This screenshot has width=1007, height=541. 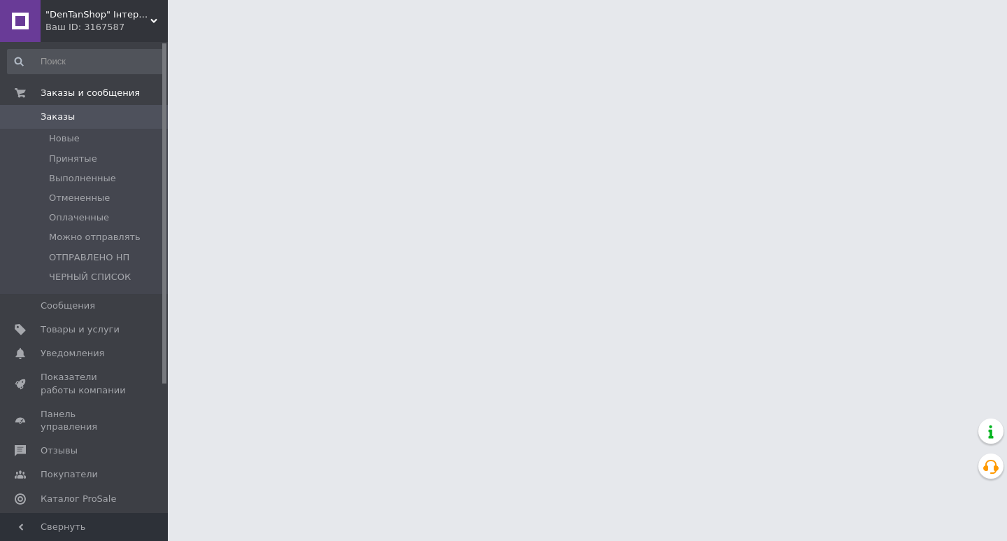 I want to click on span: Товары и услуги, so click(x=80, y=329).